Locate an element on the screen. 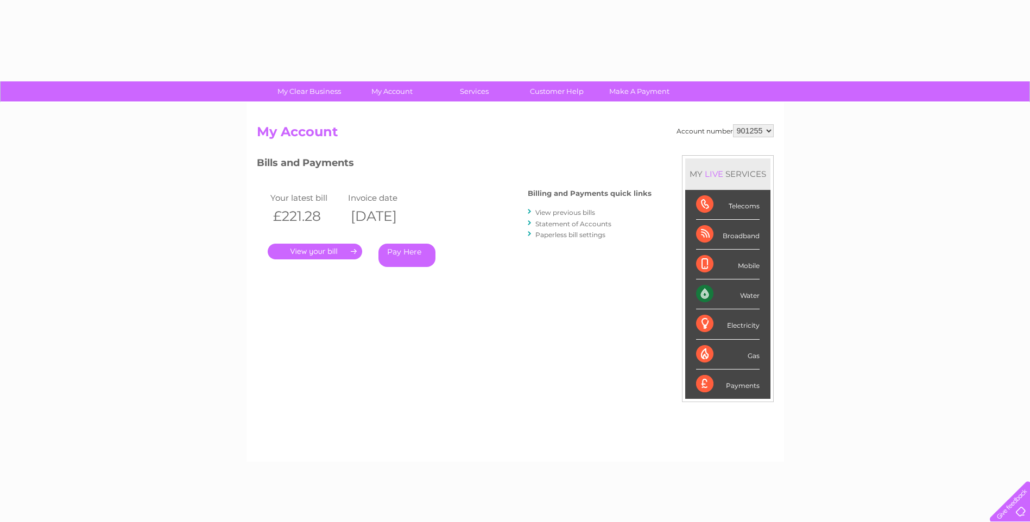 The width and height of the screenshot is (1030, 522). td: Your latest bill is located at coordinates (307, 198).